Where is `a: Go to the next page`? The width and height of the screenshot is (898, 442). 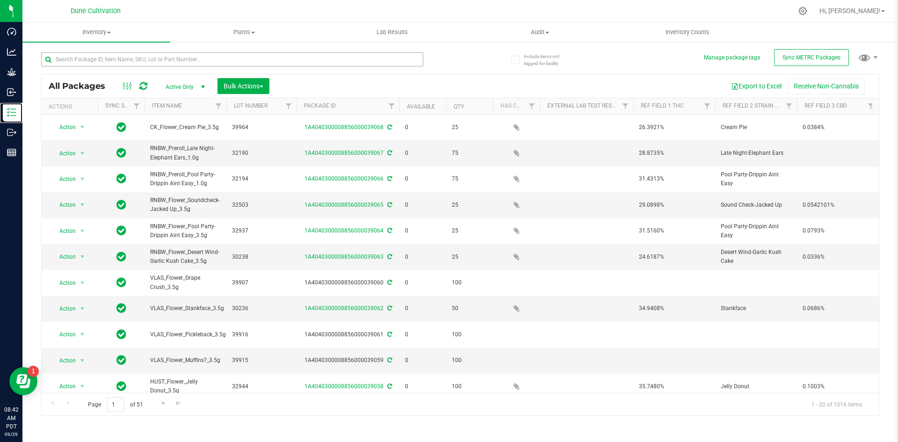
a: Go to the next page is located at coordinates (163, 403).